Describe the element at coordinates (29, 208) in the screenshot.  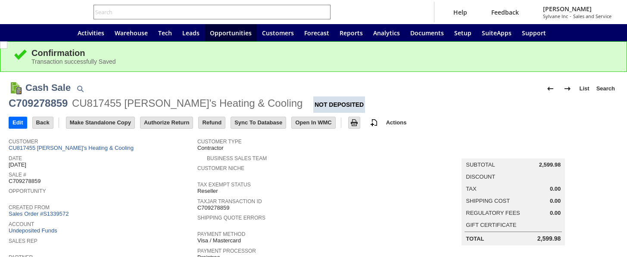
I see `a: Created From` at that location.